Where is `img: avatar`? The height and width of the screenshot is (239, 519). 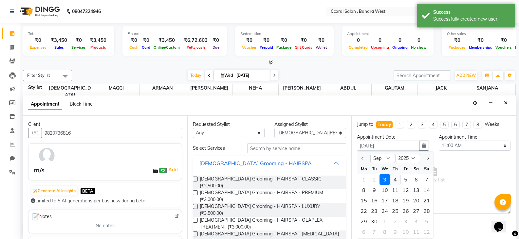
img: avatar is located at coordinates (47, 156).